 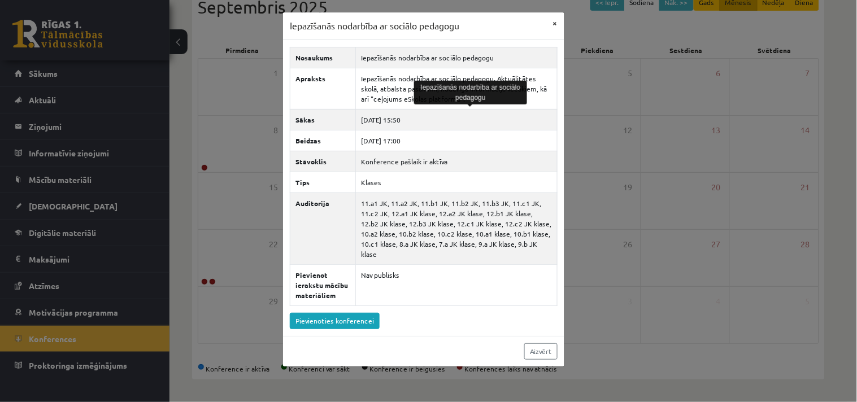 I want to click on th: Tips, so click(x=323, y=182).